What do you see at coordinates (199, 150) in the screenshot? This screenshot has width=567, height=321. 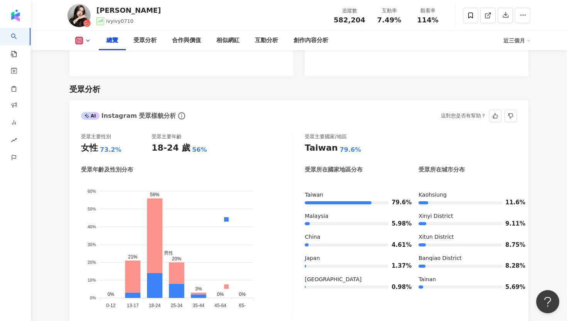 I see `div: 56%` at bounding box center [199, 150].